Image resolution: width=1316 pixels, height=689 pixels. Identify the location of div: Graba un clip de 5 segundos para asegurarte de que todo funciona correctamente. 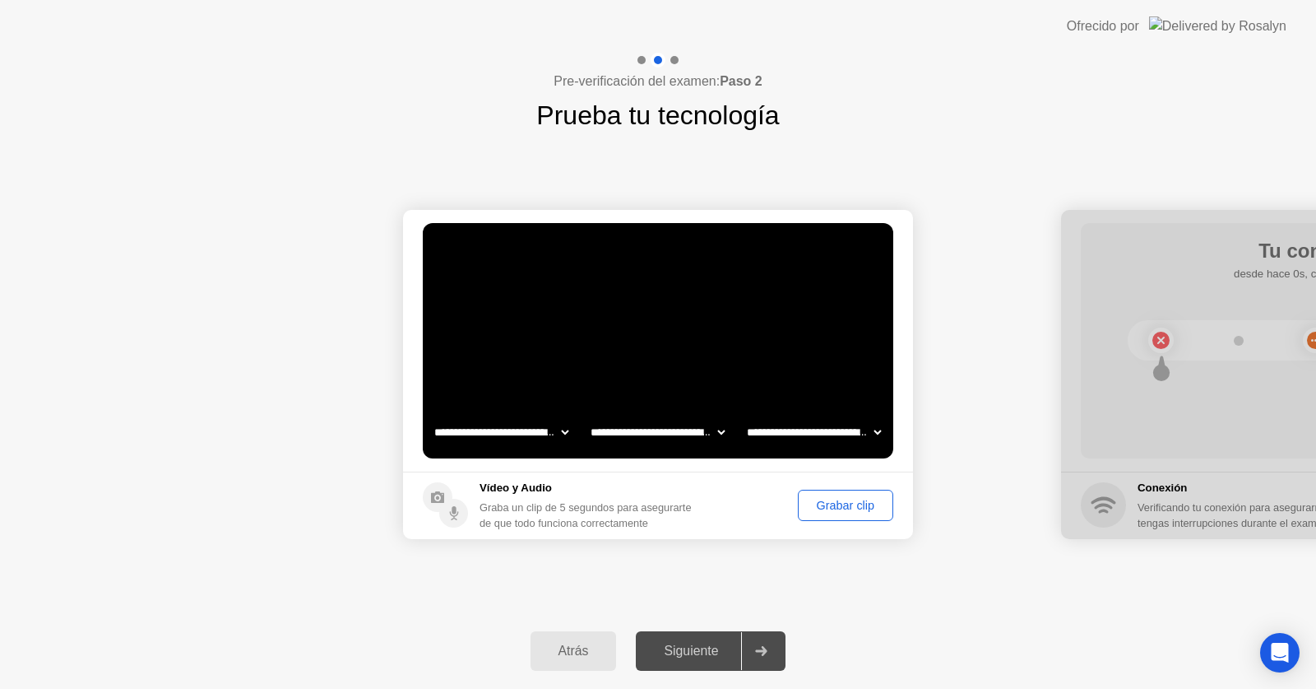
(589, 515).